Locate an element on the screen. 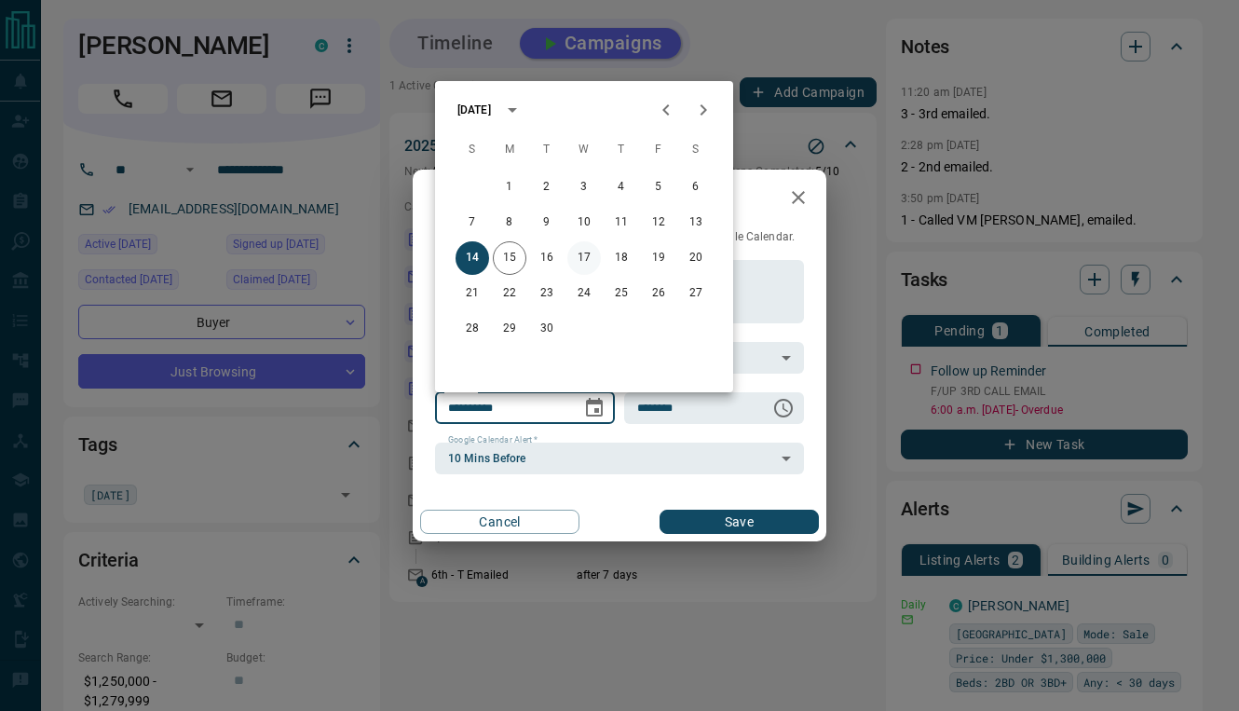 This screenshot has height=711, width=1239. button: 27 is located at coordinates (696, 293).